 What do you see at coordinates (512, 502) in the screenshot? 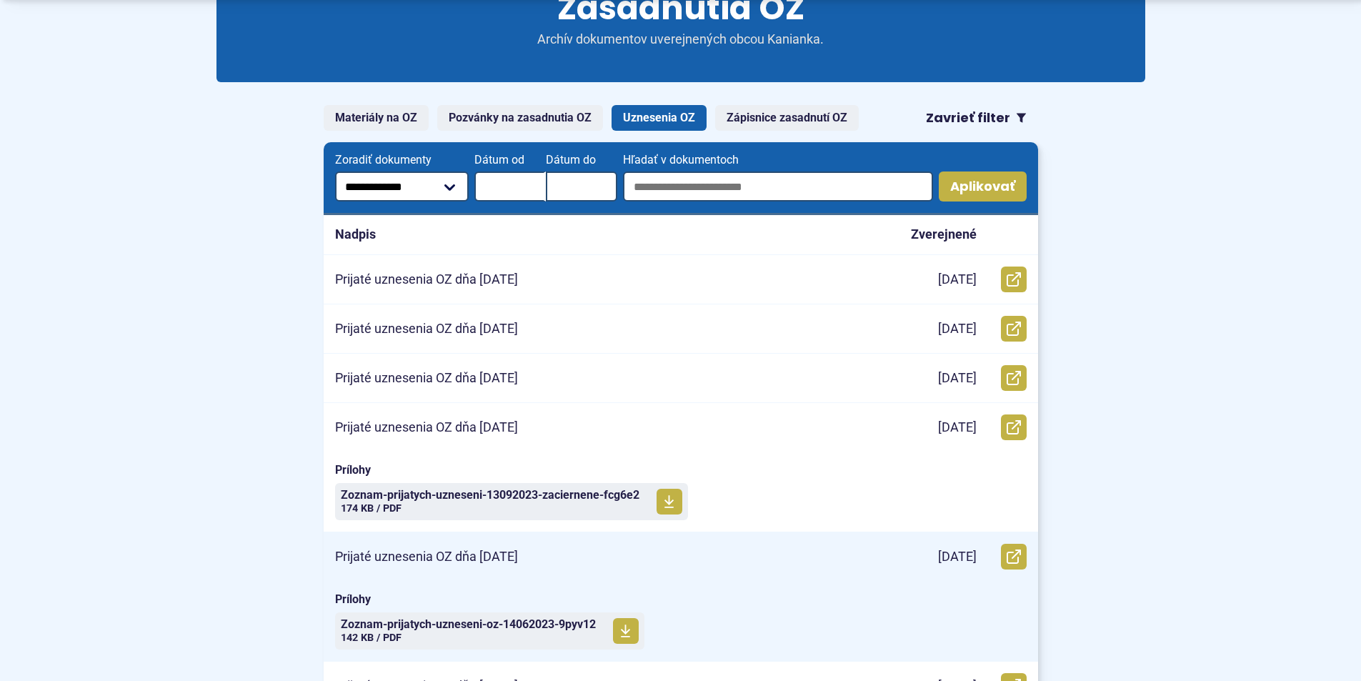
I see `a: Zoznam-prijatych-uzneseni-13092023-zaciernene-fcg6e2 174 KB / PDF` at bounding box center [512, 502].